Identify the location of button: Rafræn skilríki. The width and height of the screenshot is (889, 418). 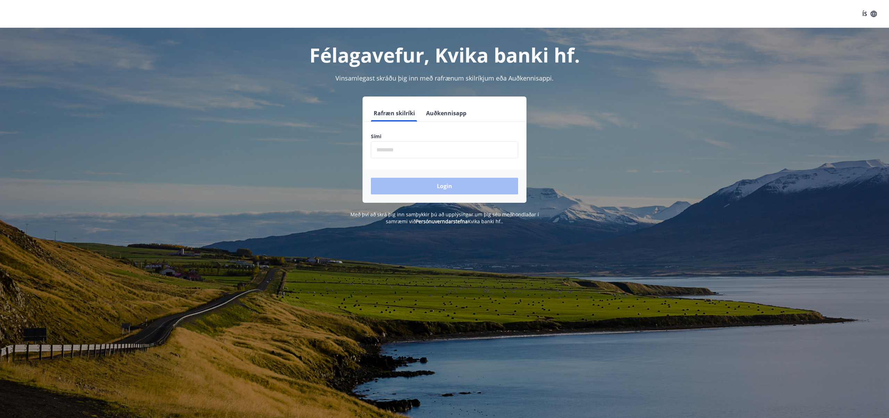
(394, 113).